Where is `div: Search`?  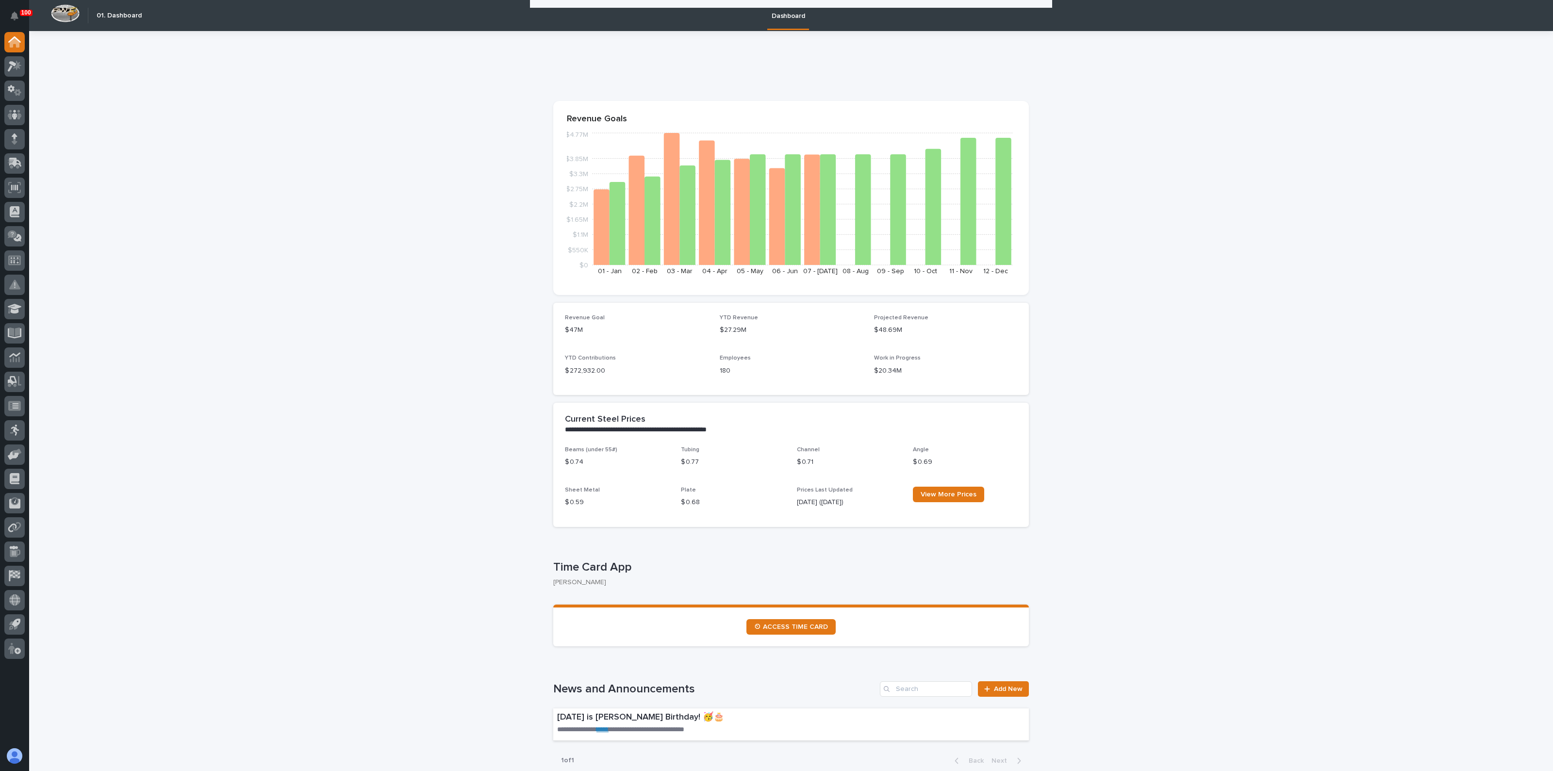 div: Search is located at coordinates (926, 689).